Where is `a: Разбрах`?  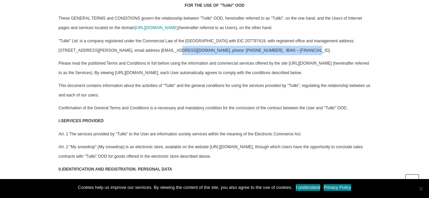
a: Разбрах is located at coordinates (308, 188).